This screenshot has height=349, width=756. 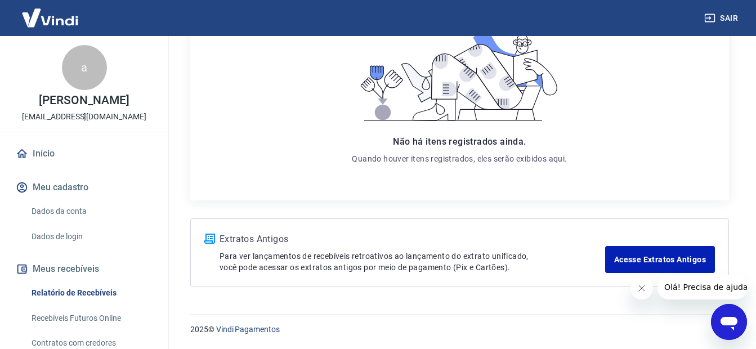 I want to click on a: Dados de login, so click(x=91, y=236).